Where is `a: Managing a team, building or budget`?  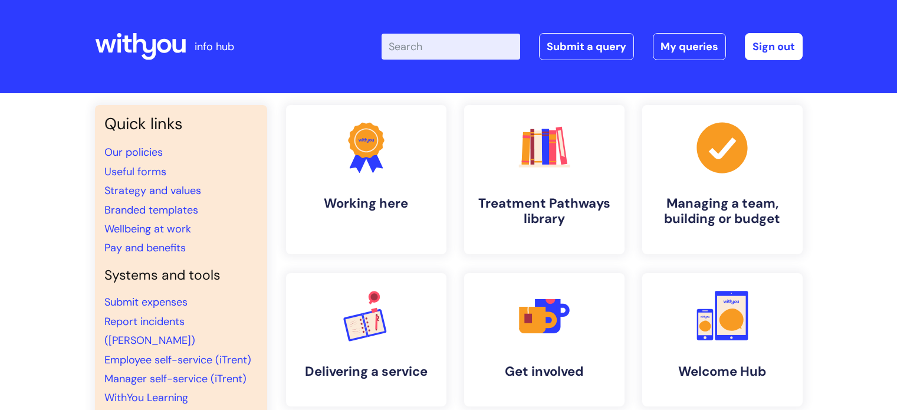
a: Managing a team, building or budget is located at coordinates (722, 179).